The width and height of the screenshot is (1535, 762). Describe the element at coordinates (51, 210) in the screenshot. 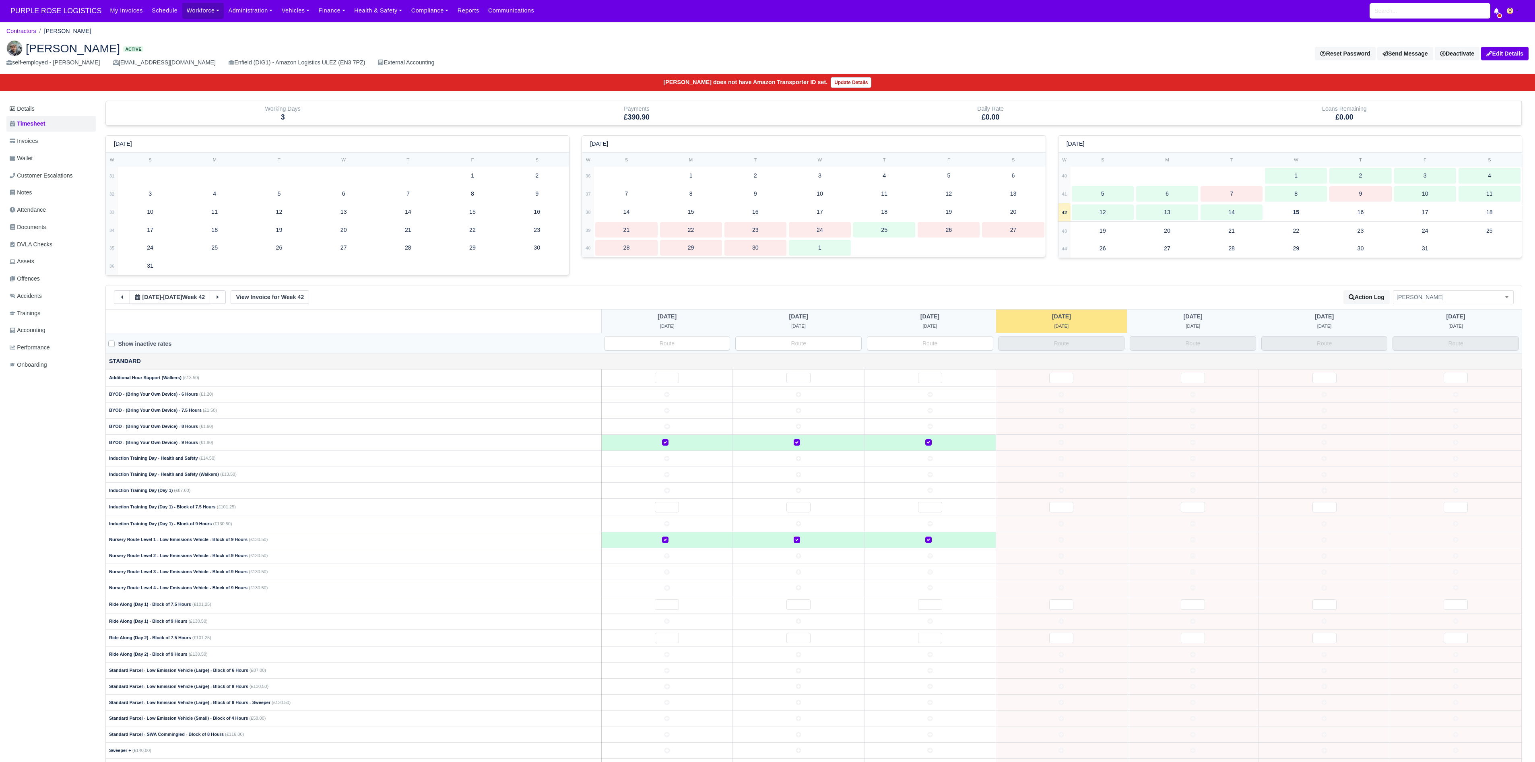

I see `a: Attendance` at that location.